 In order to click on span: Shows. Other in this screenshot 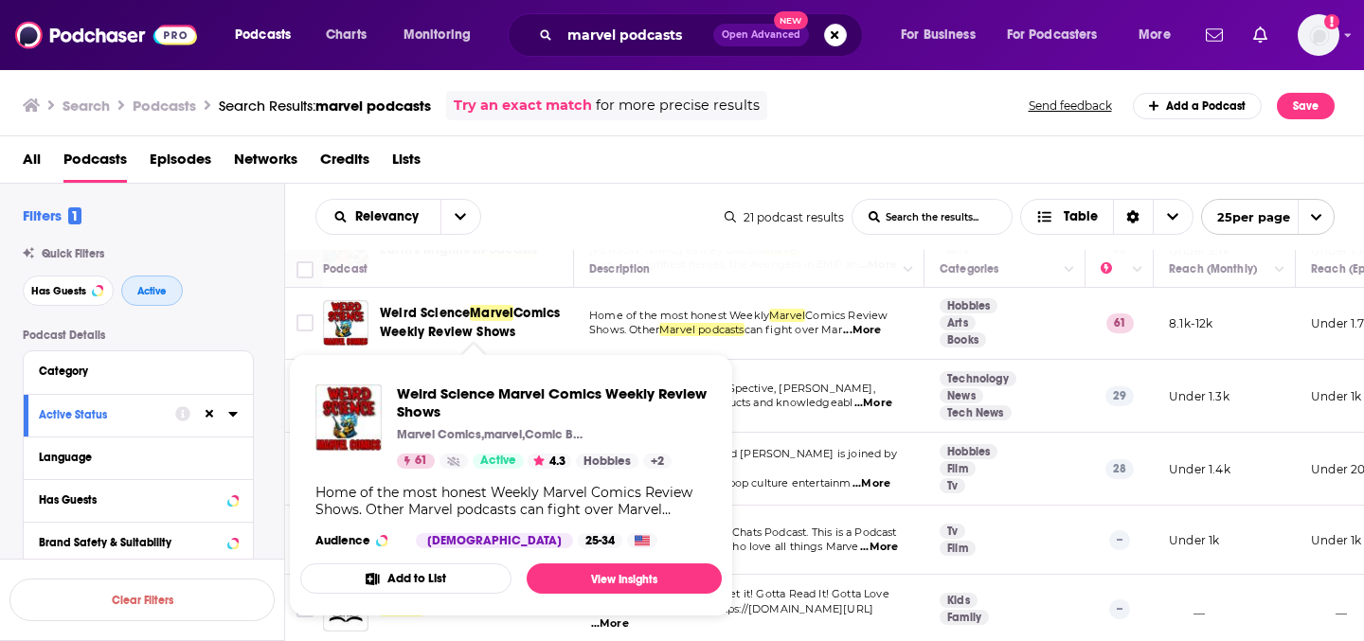, I will do `click(624, 330)`.